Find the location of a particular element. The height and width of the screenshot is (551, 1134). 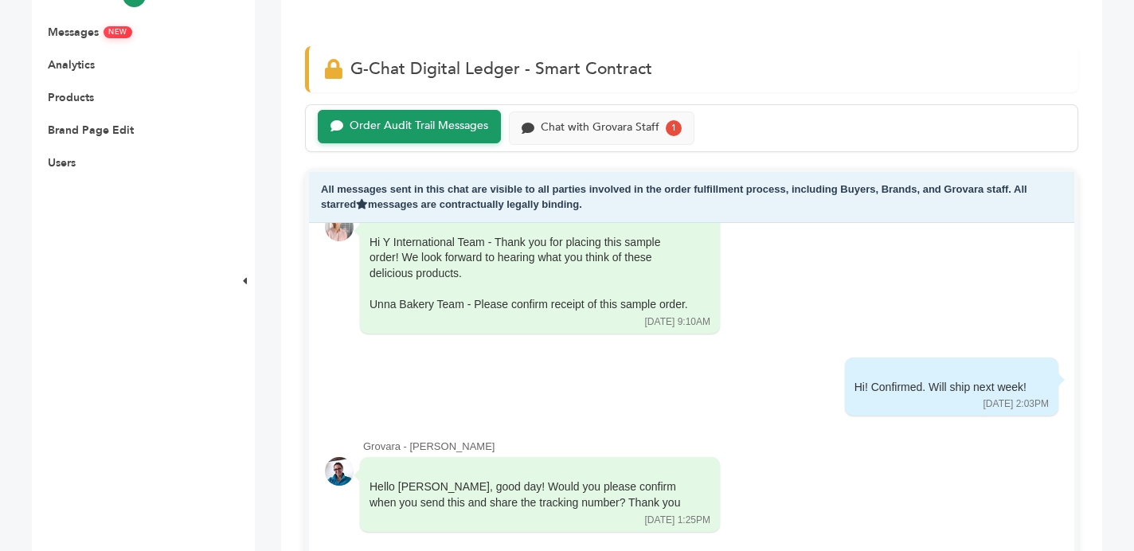

div: Hi Y International Team - Thank you for placing this sample order! We look forward to hearing wha... is located at coordinates (529, 274).